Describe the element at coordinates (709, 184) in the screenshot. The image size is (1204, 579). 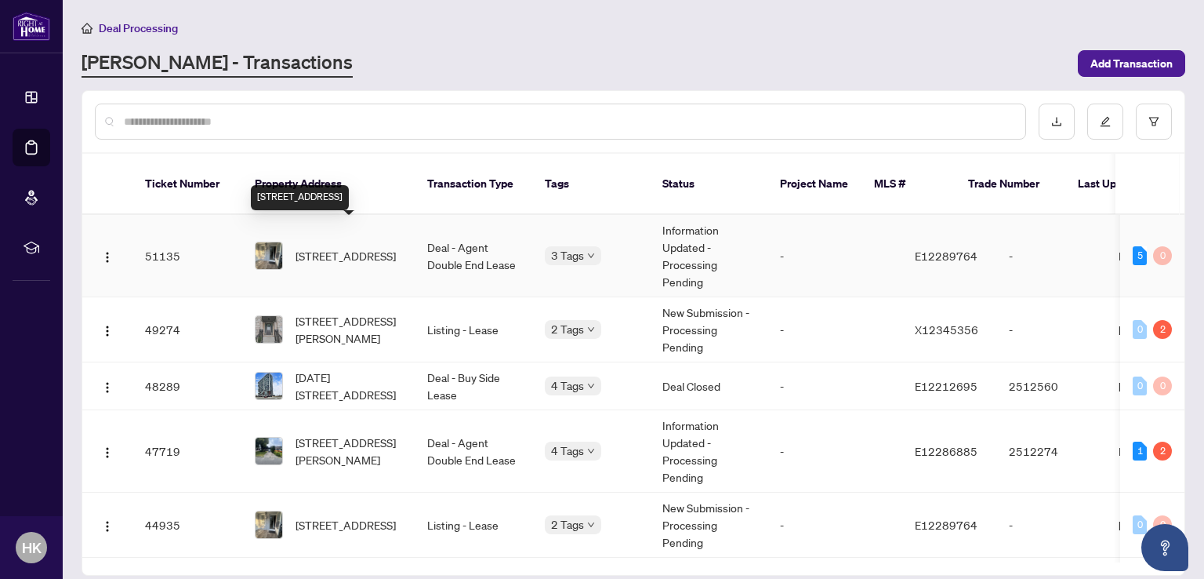
I see `th: Status` at that location.